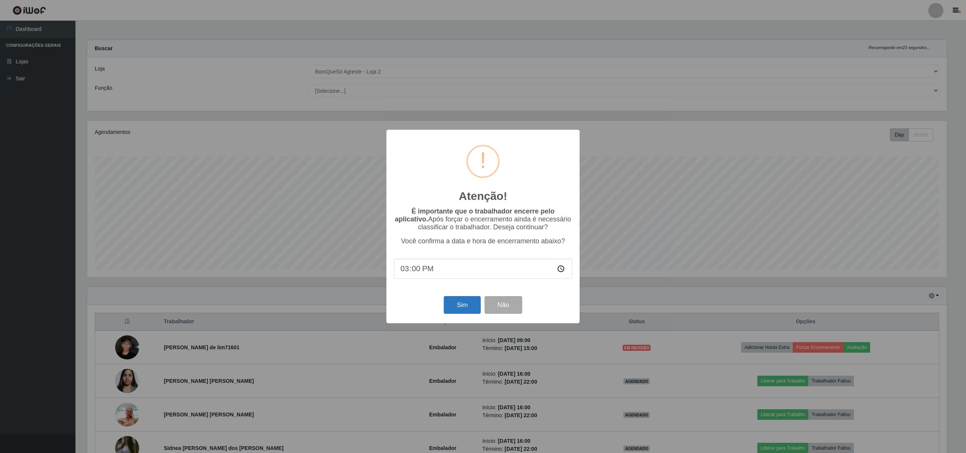 The height and width of the screenshot is (453, 966). Describe the element at coordinates (483, 241) in the screenshot. I see `p: Você confirma a data e hora de encerramento abaixo?` at that location.